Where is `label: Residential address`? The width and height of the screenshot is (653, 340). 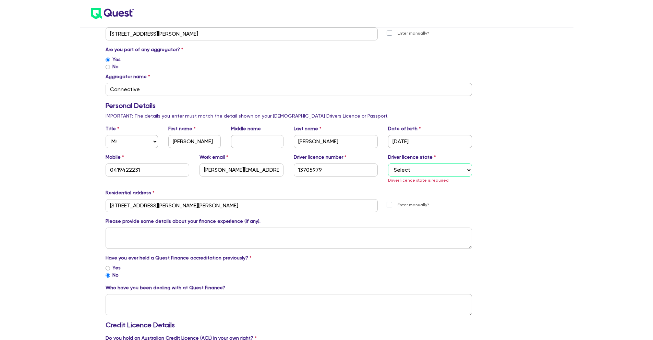 label: Residential address is located at coordinates (130, 193).